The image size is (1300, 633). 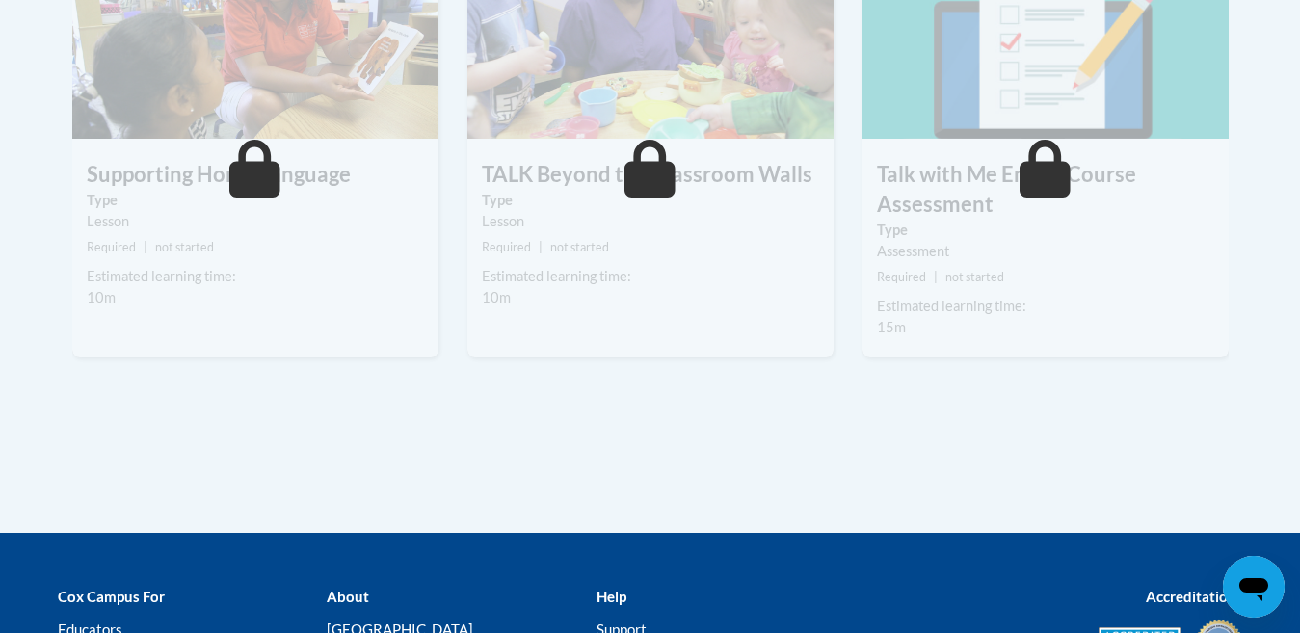 I want to click on span: 15m, so click(x=892, y=327).